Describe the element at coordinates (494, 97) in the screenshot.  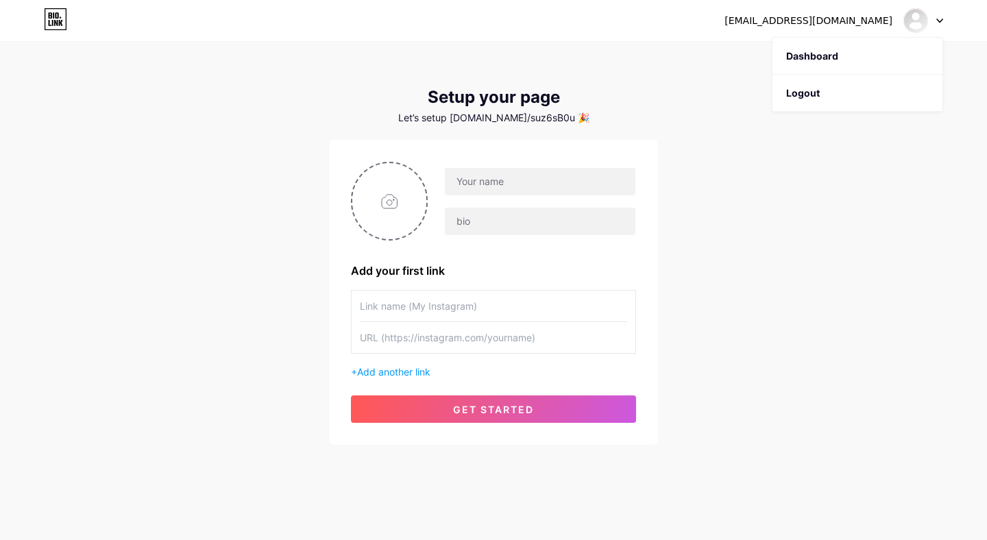
I see `div: Setup your page` at that location.